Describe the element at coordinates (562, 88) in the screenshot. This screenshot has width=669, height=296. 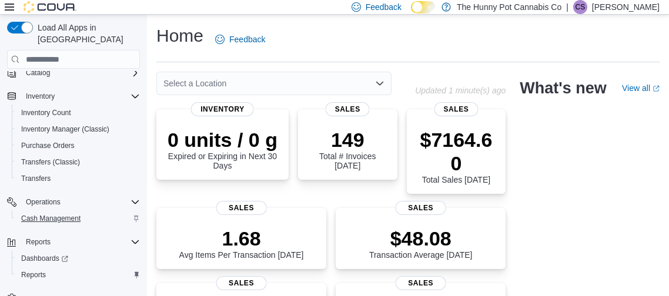
I see `h2: What's new` at that location.